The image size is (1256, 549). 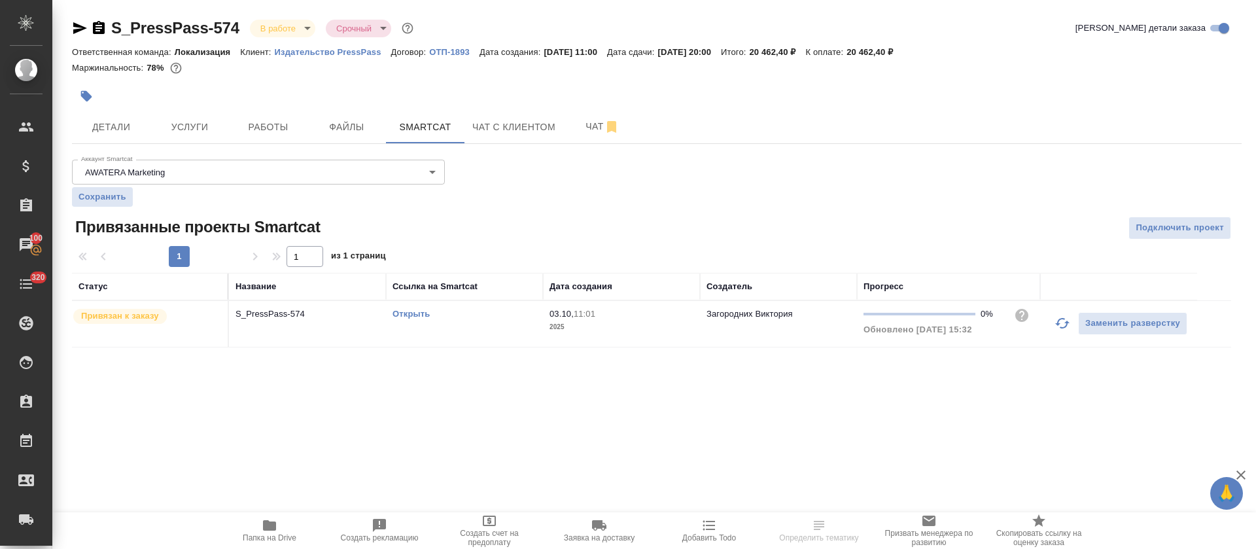 I want to click on a: ОТП-1893, so click(x=454, y=51).